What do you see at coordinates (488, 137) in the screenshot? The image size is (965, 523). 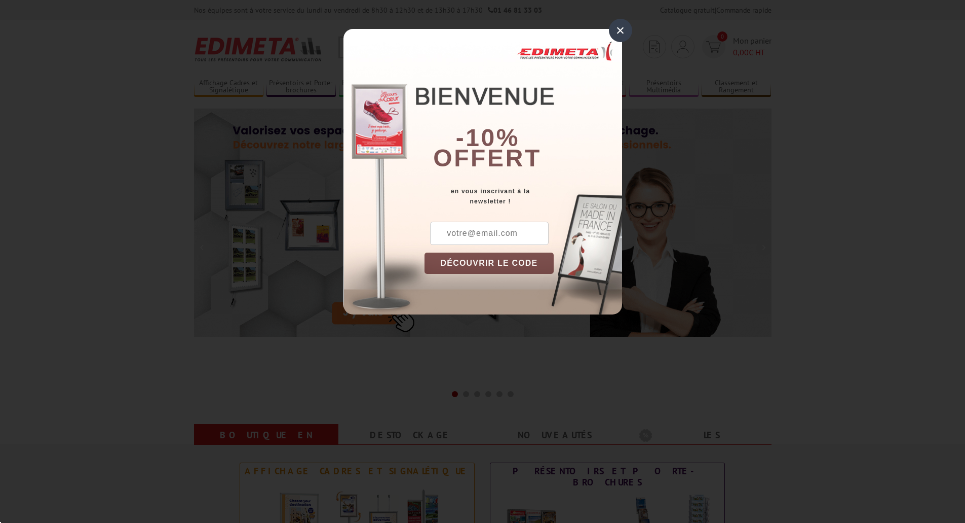 I see `b: -10%` at bounding box center [488, 137].